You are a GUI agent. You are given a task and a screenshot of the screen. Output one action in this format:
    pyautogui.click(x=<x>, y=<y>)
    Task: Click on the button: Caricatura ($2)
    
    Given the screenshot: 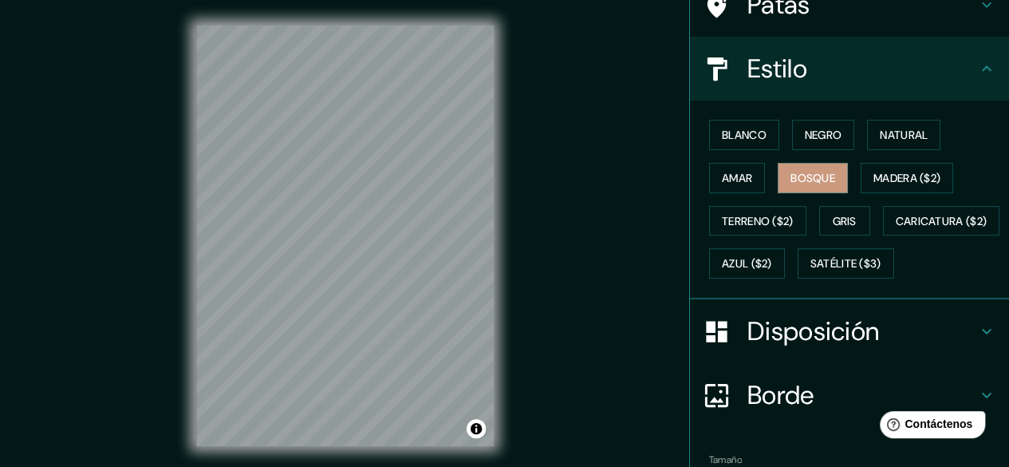 What is the action you would take?
    pyautogui.click(x=941, y=221)
    